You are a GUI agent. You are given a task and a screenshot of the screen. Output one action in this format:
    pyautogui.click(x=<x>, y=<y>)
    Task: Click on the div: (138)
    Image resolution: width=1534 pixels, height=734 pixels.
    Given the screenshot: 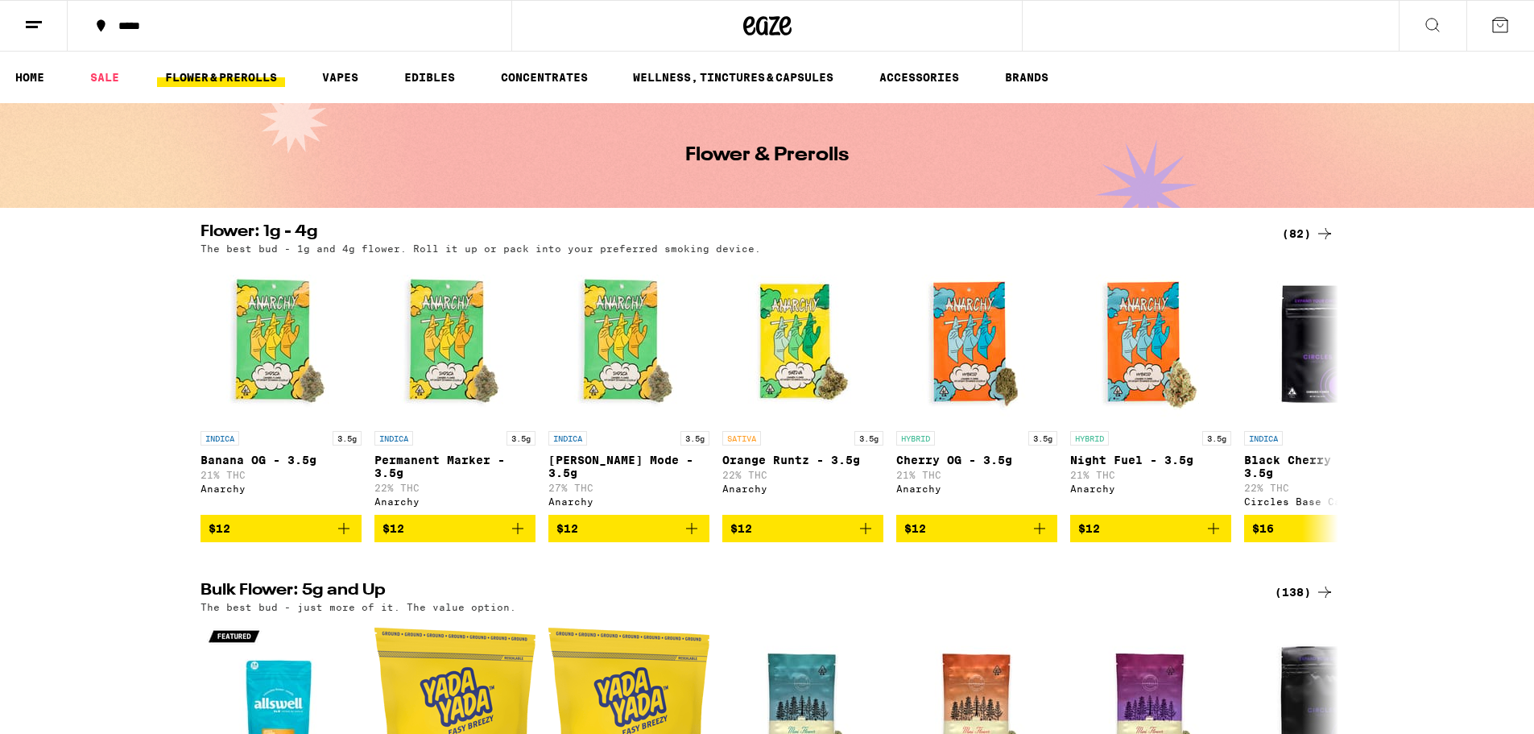 What is the action you would take?
    pyautogui.click(x=1305, y=592)
    